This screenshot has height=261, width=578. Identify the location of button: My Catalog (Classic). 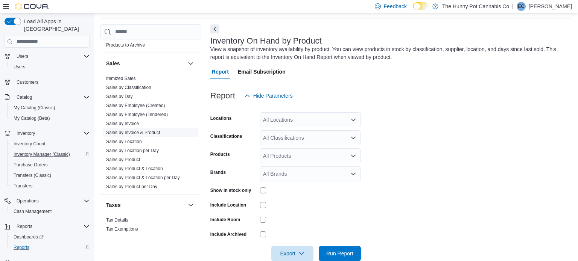
(50, 108).